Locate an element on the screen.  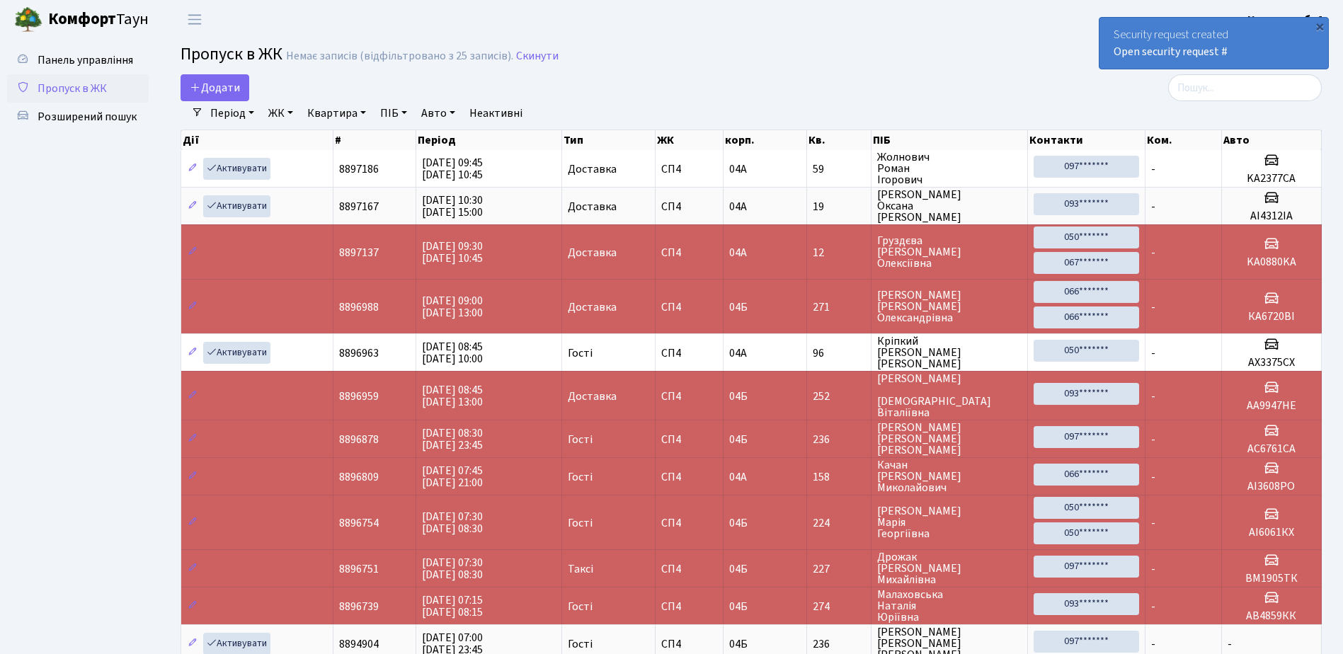
span: Додати is located at coordinates (215, 88).